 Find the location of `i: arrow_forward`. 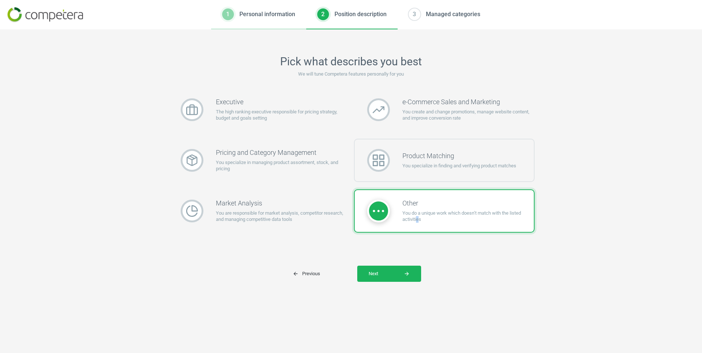

i: arrow_forward is located at coordinates (407, 274).